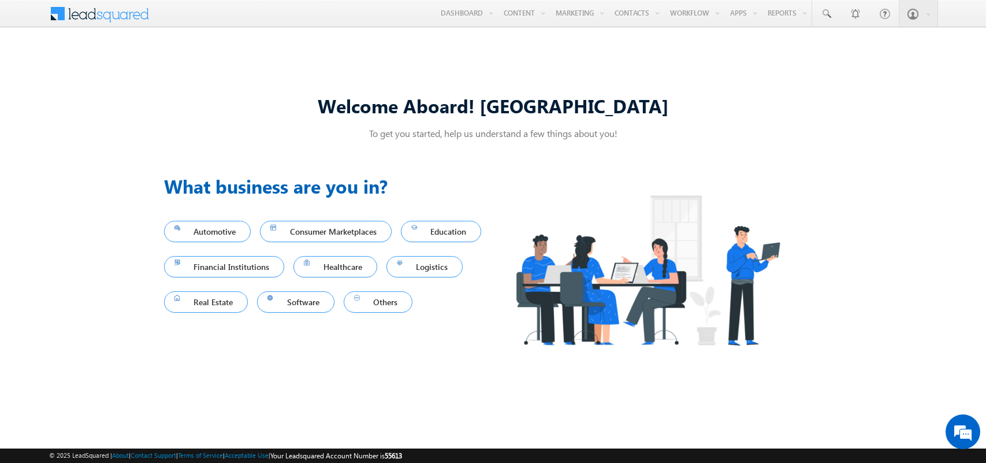 Image resolution: width=986 pixels, height=463 pixels. I want to click on span: Financial Institutions, so click(224, 266).